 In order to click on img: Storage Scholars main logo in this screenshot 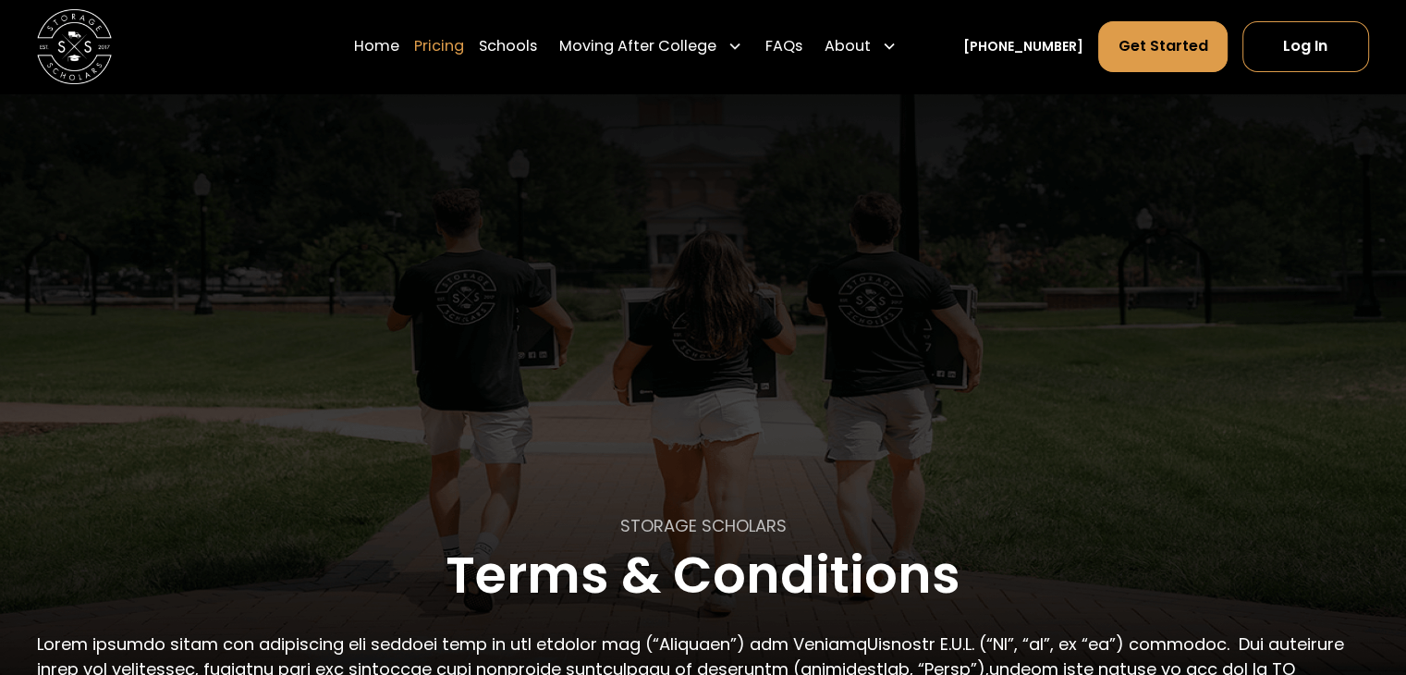, I will do `click(74, 46)`.